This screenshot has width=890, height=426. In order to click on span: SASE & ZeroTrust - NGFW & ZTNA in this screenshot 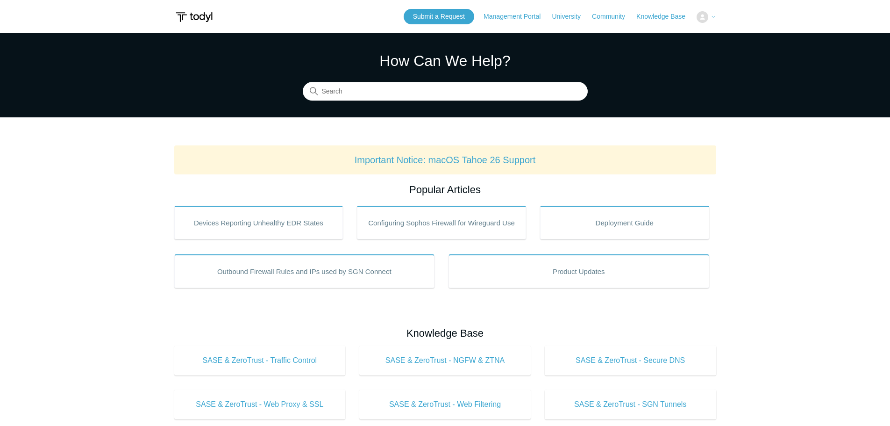, I will do `click(445, 360)`.